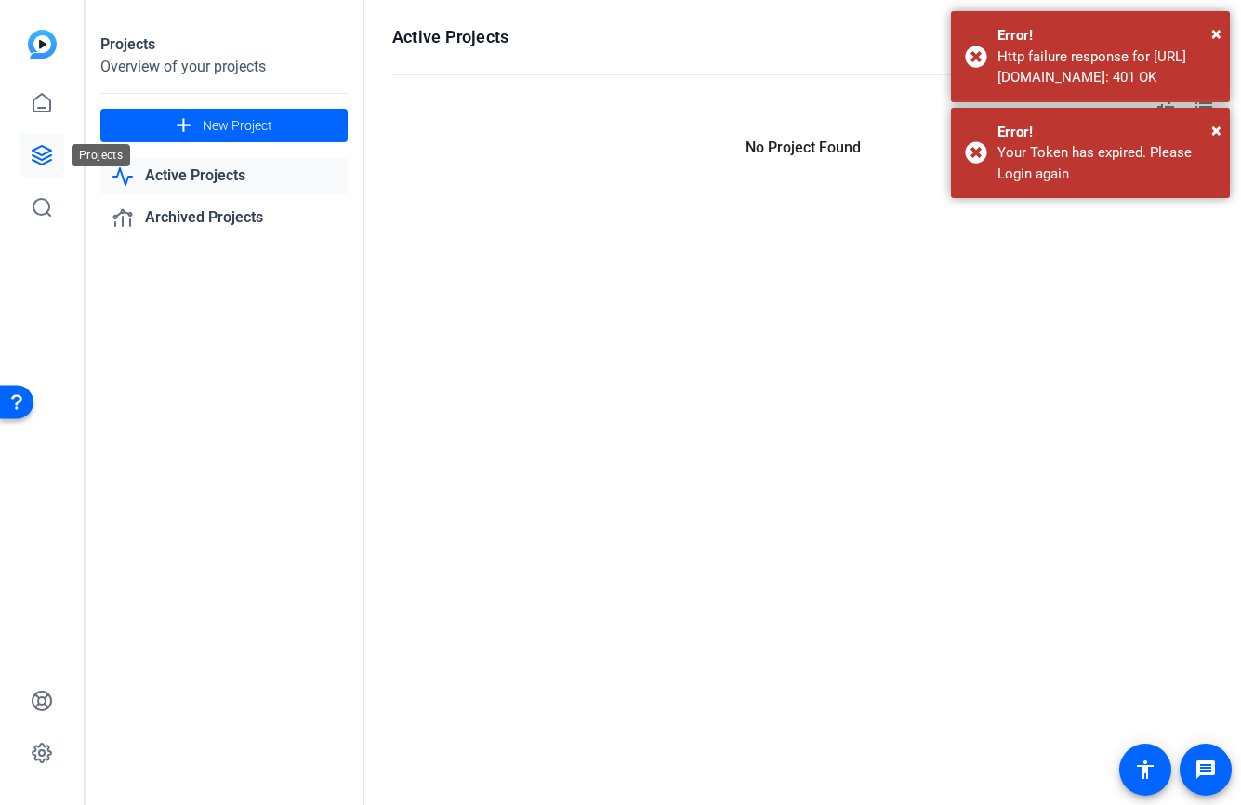 The image size is (1241, 805). What do you see at coordinates (1145, 770) in the screenshot?
I see `mat-icon: accessibility` at bounding box center [1145, 770].